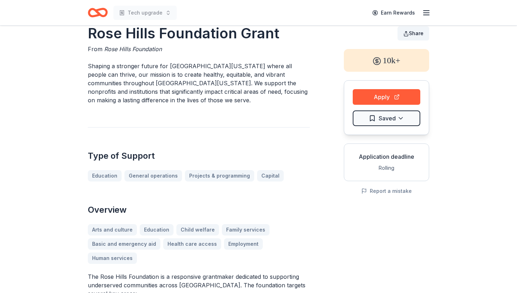 This screenshot has width=517, height=293. I want to click on button: Share, so click(413, 33).